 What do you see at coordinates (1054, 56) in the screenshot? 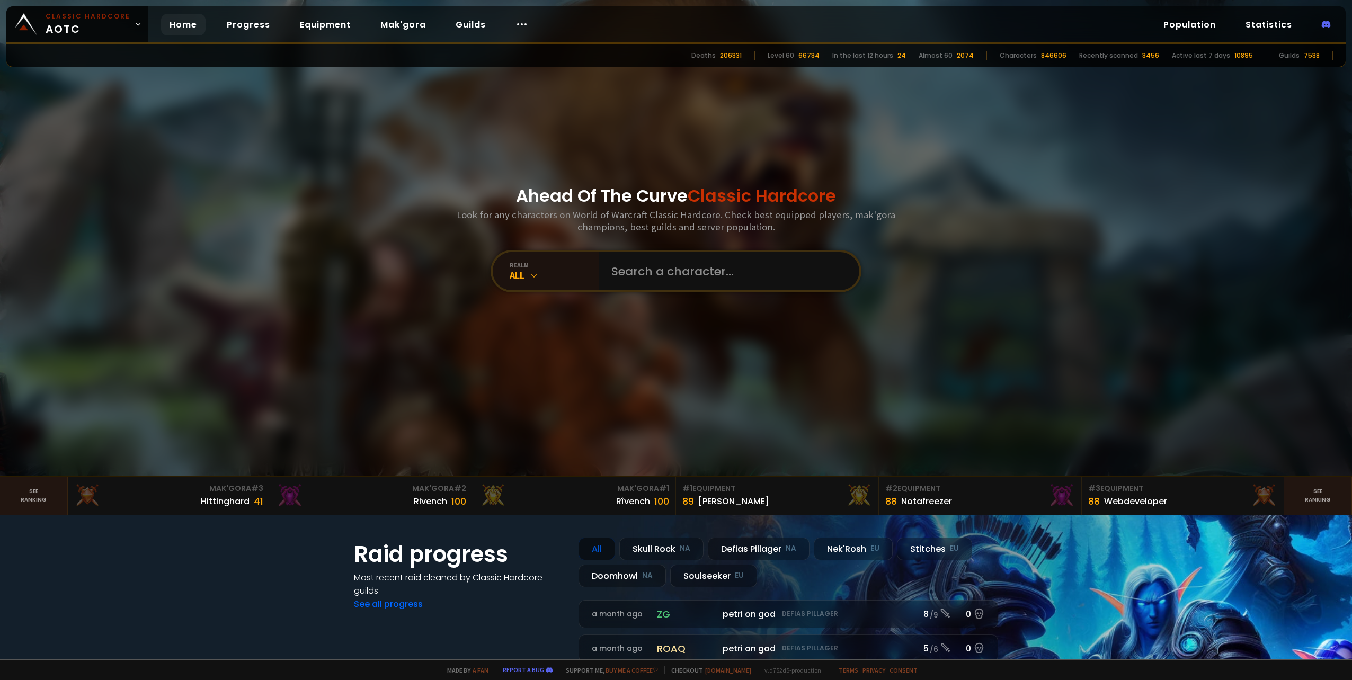
I see `div: 846606` at bounding box center [1054, 56].